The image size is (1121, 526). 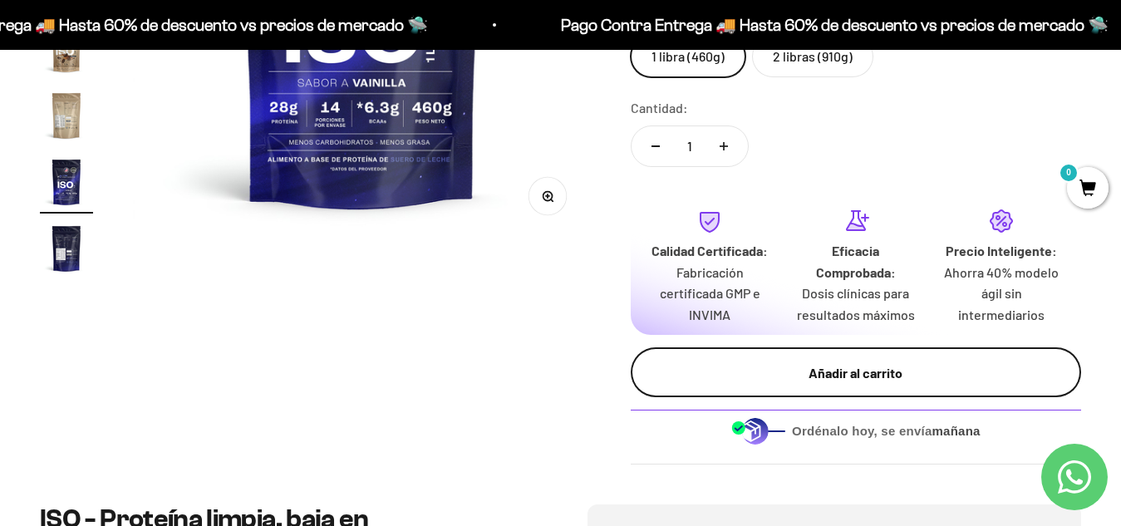 What do you see at coordinates (1088, 189) in the screenshot?
I see `a: 0` at bounding box center [1088, 189].